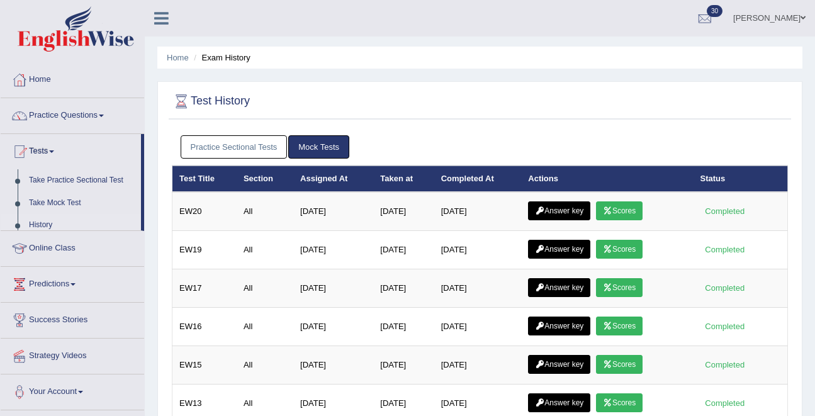 The width and height of the screenshot is (815, 416). What do you see at coordinates (478, 179) in the screenshot?
I see `th: Completed At` at bounding box center [478, 179].